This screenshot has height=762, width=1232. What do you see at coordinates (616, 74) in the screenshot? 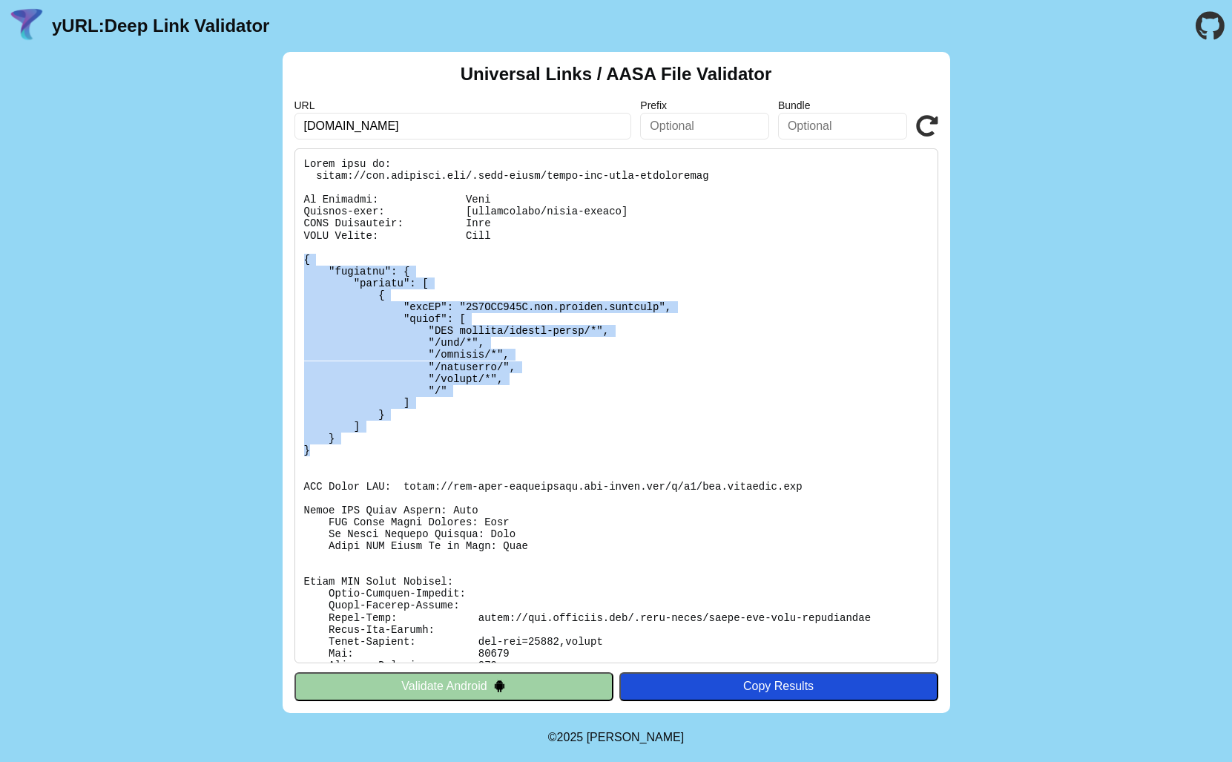
I see `h2: Universal Links / AASA File Validator` at bounding box center [616, 74].